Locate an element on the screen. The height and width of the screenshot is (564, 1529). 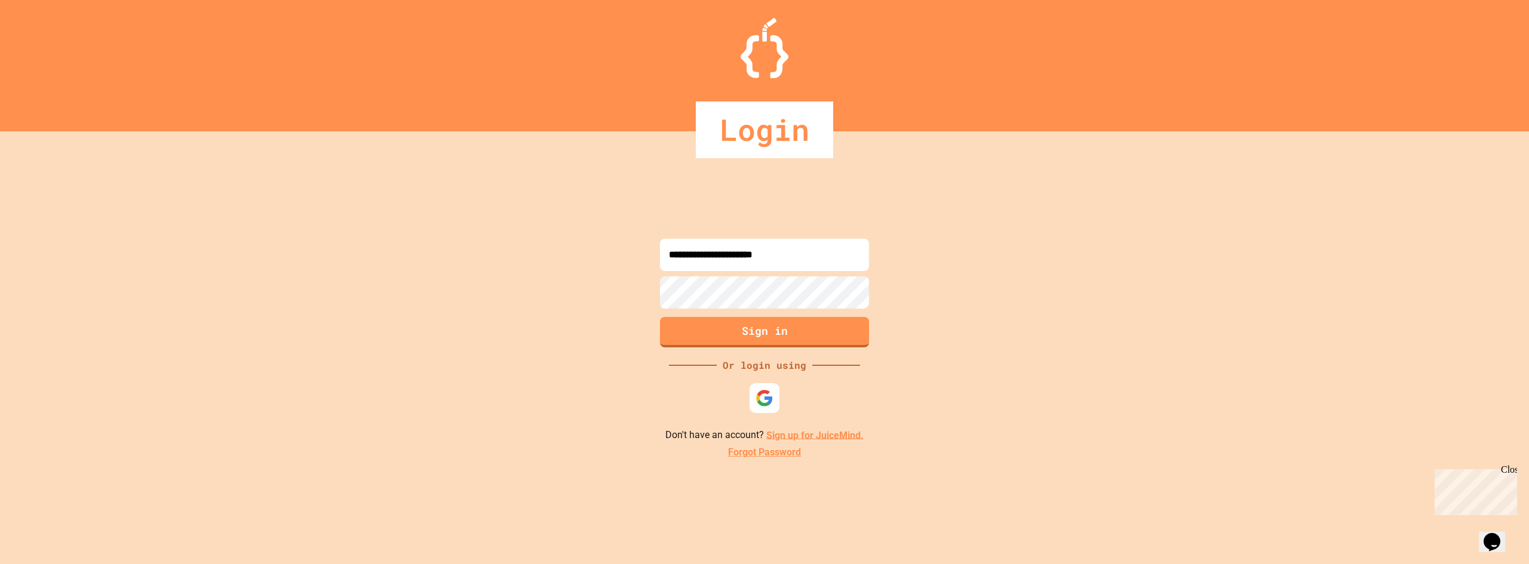
a: Forgot Password is located at coordinates (764, 453).